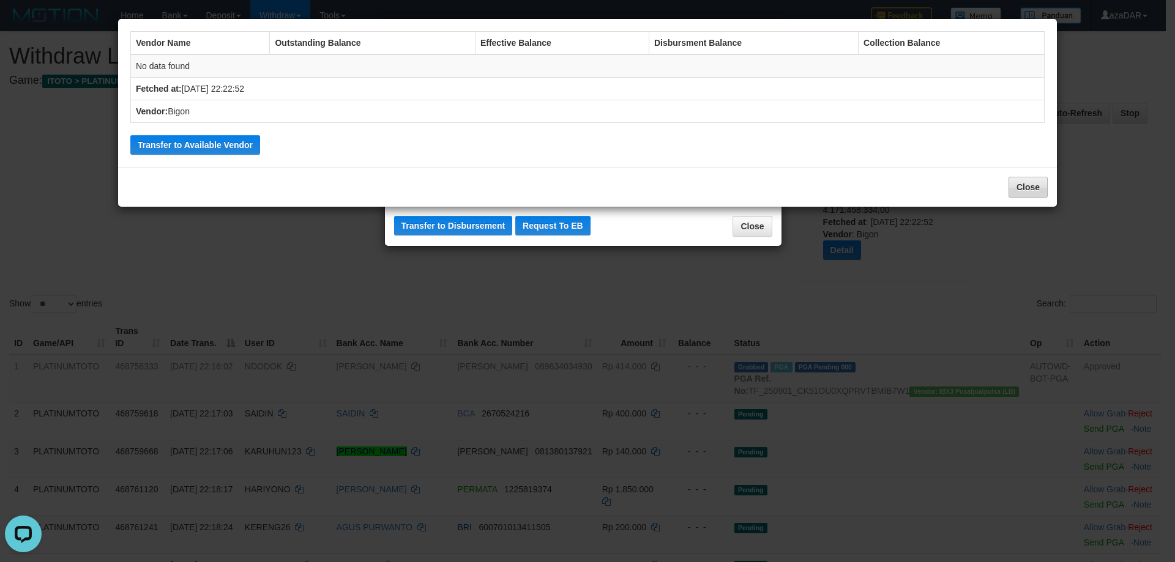  What do you see at coordinates (195, 145) in the screenshot?
I see `button: Transfer to Available Vendor` at bounding box center [195, 145].